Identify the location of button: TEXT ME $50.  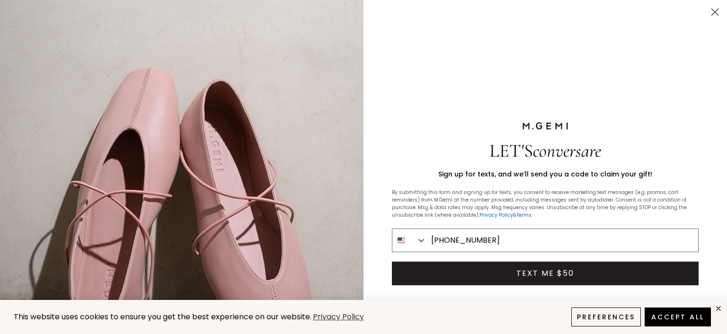
(545, 274).